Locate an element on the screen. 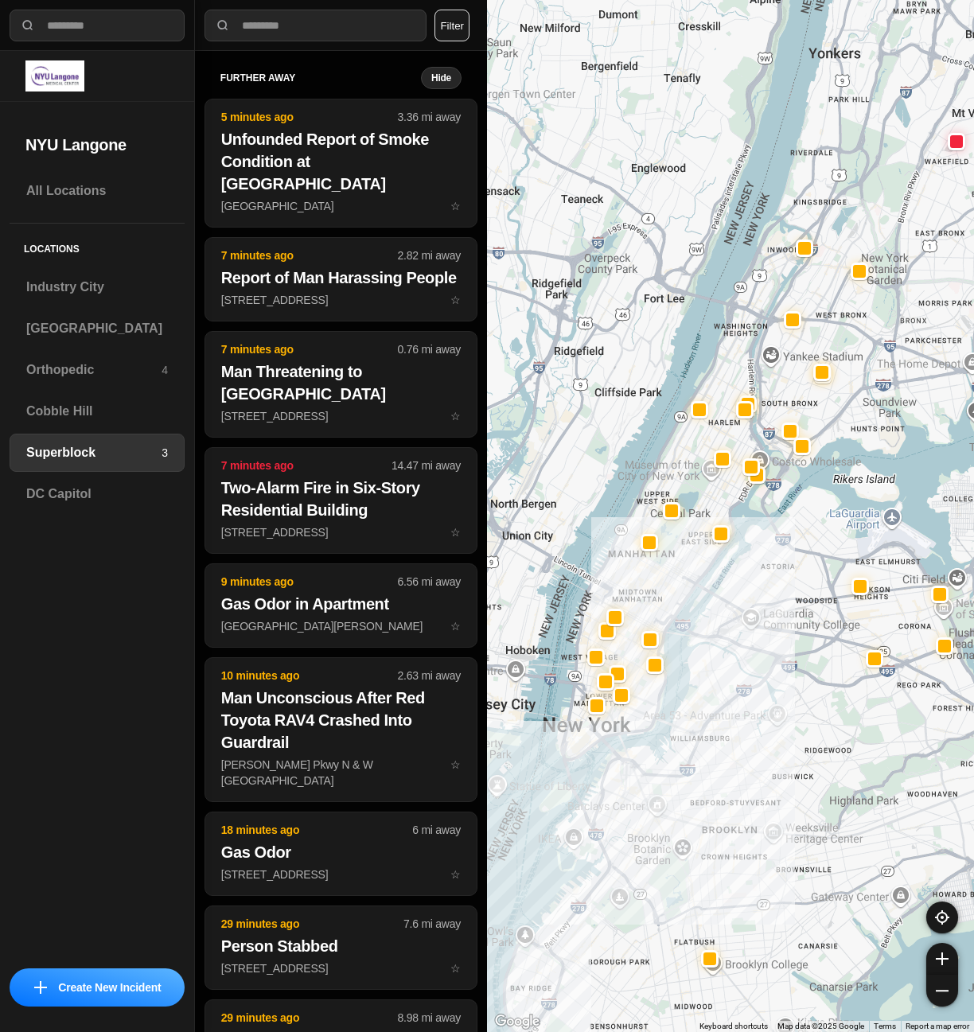 The height and width of the screenshot is (1032, 974). button: Filter is located at coordinates (452, 25).